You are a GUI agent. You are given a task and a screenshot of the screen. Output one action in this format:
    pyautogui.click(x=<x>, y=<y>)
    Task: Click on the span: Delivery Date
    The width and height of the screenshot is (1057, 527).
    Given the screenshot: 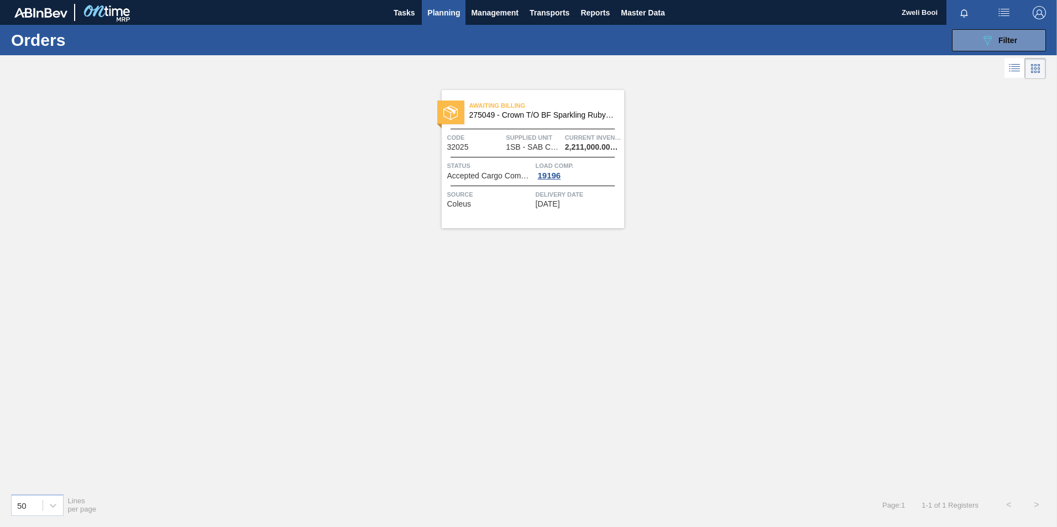 What is the action you would take?
    pyautogui.click(x=578, y=195)
    